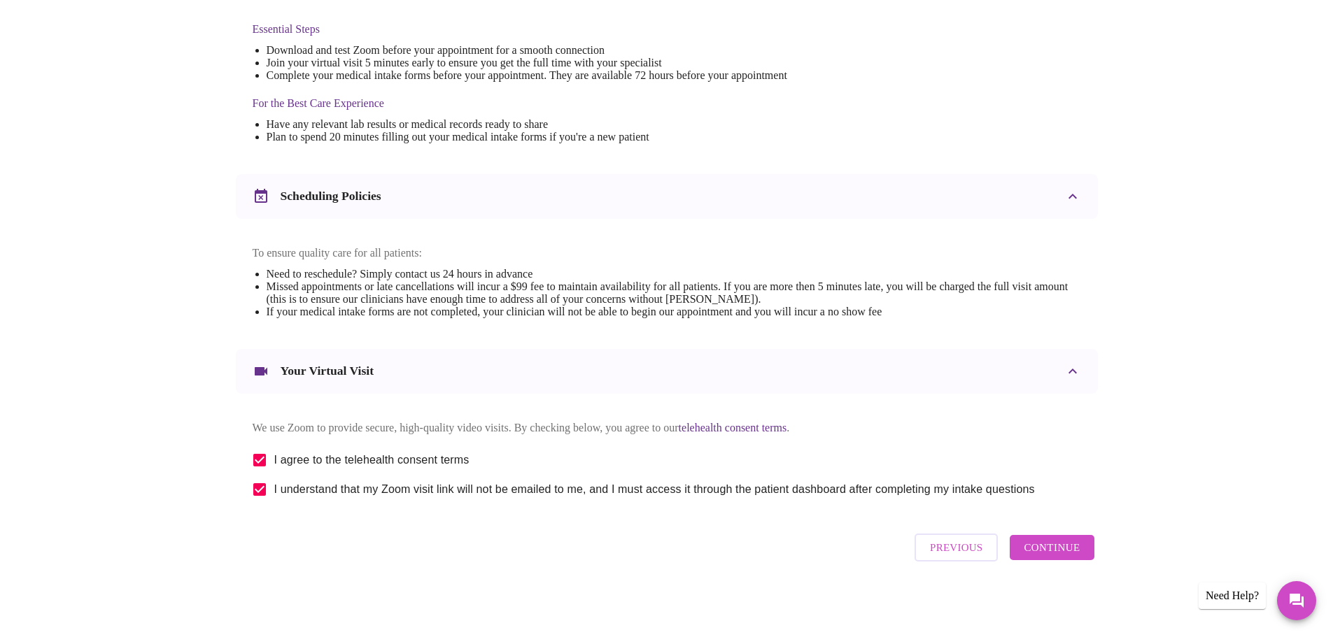 This screenshot has height=637, width=1333. I want to click on li: If your medical intake forms are not completed, your clinician will not be able to begin our appo..., so click(674, 312).